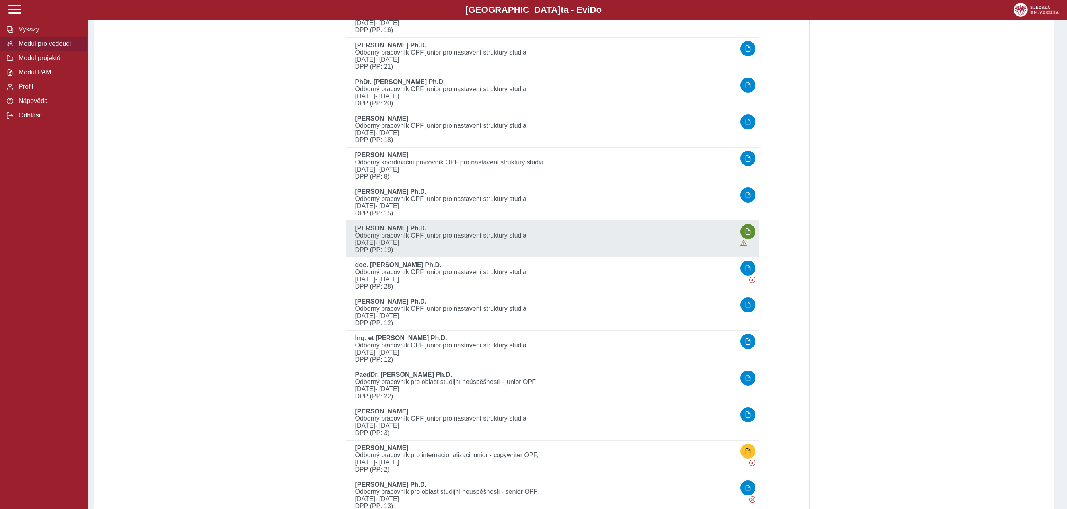 The image size is (1067, 509). What do you see at coordinates (544, 455) in the screenshot?
I see `span: Odborný pracovník pro internacionalizaci junior - copywriter OPF,` at bounding box center [544, 455].